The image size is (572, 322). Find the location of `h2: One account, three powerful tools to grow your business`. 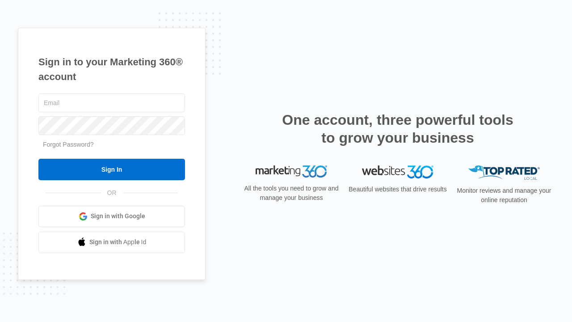

h2: One account, three powerful tools to grow your business is located at coordinates (398, 129).